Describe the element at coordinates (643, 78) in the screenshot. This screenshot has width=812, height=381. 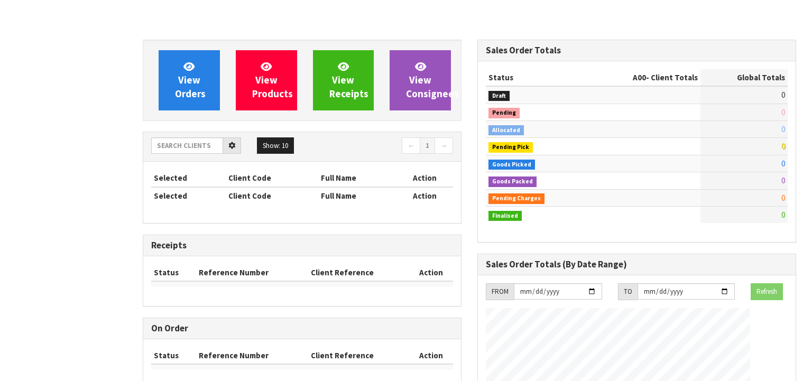
I see `th: - Client Totals` at that location.